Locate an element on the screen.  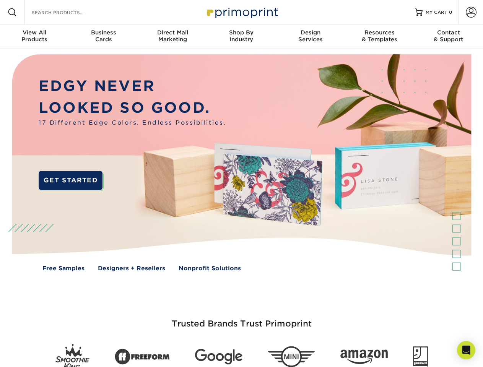
input: SEARCH PRODUCTS..... is located at coordinates (68, 12).